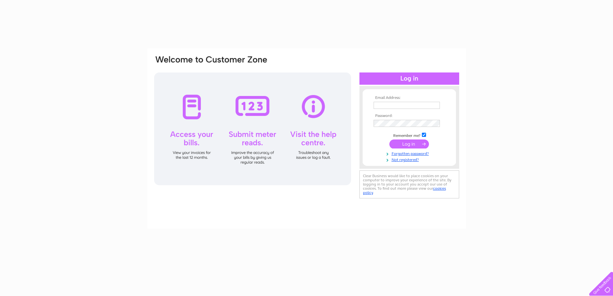 The image size is (613, 296). What do you see at coordinates (409, 98) in the screenshot?
I see `th: Email Address:` at bounding box center [409, 98].